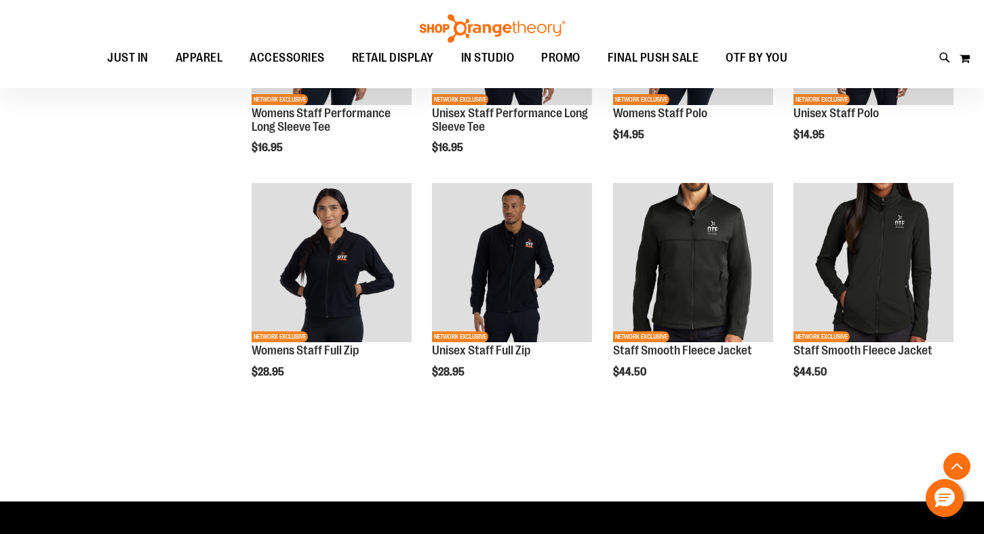 The width and height of the screenshot is (984, 534). I want to click on span: JUST IN, so click(127, 58).